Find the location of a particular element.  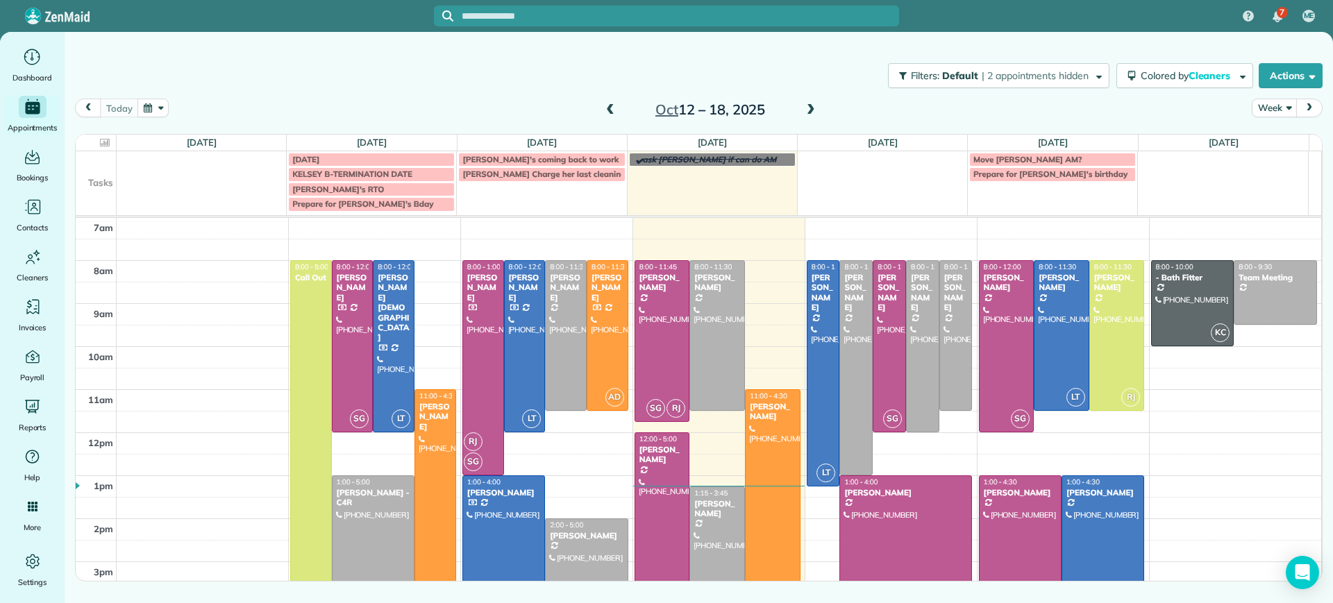

span: Filters: is located at coordinates (925, 76).